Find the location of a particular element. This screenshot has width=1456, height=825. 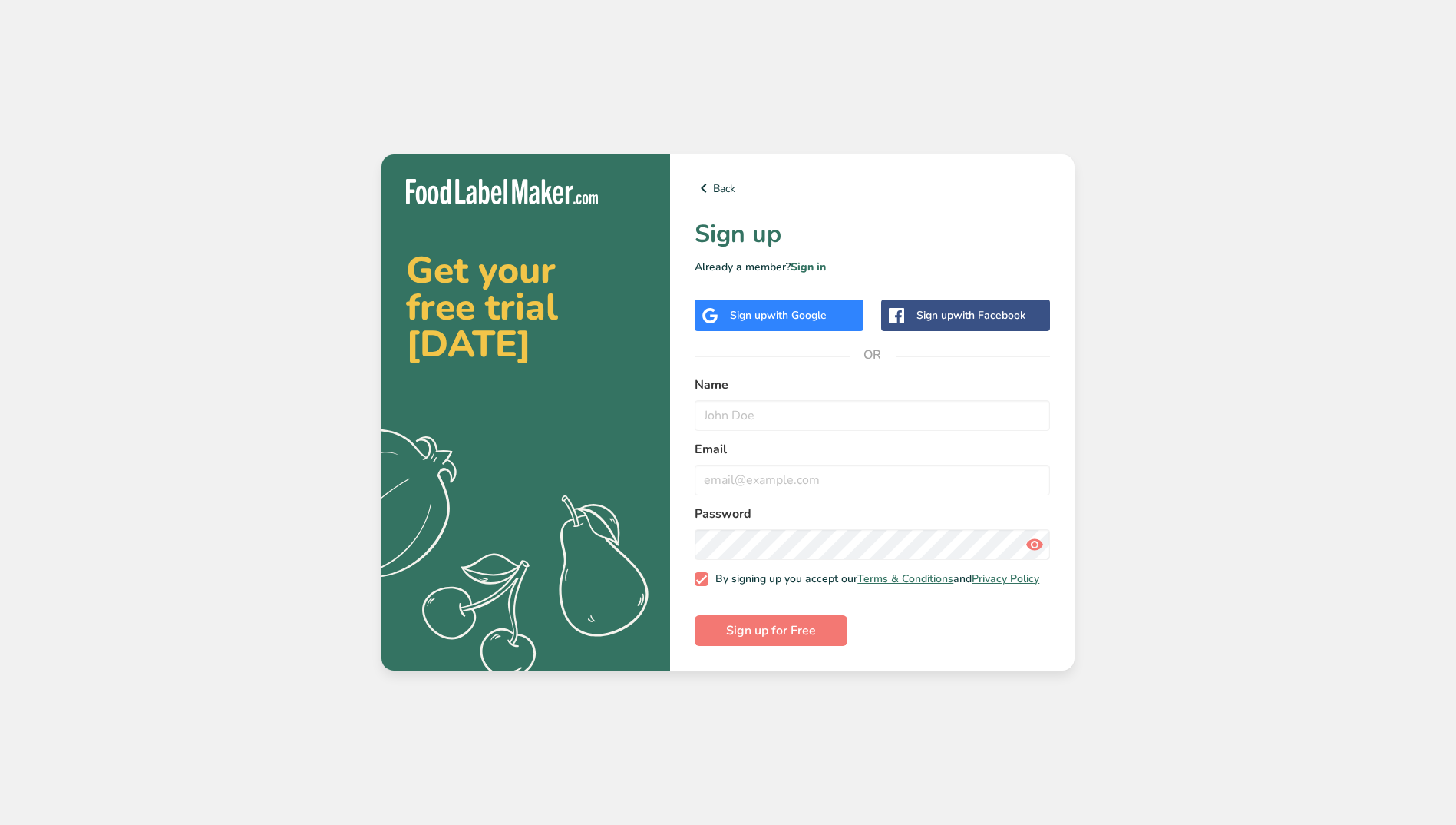

a: Sign in is located at coordinates (808, 266).